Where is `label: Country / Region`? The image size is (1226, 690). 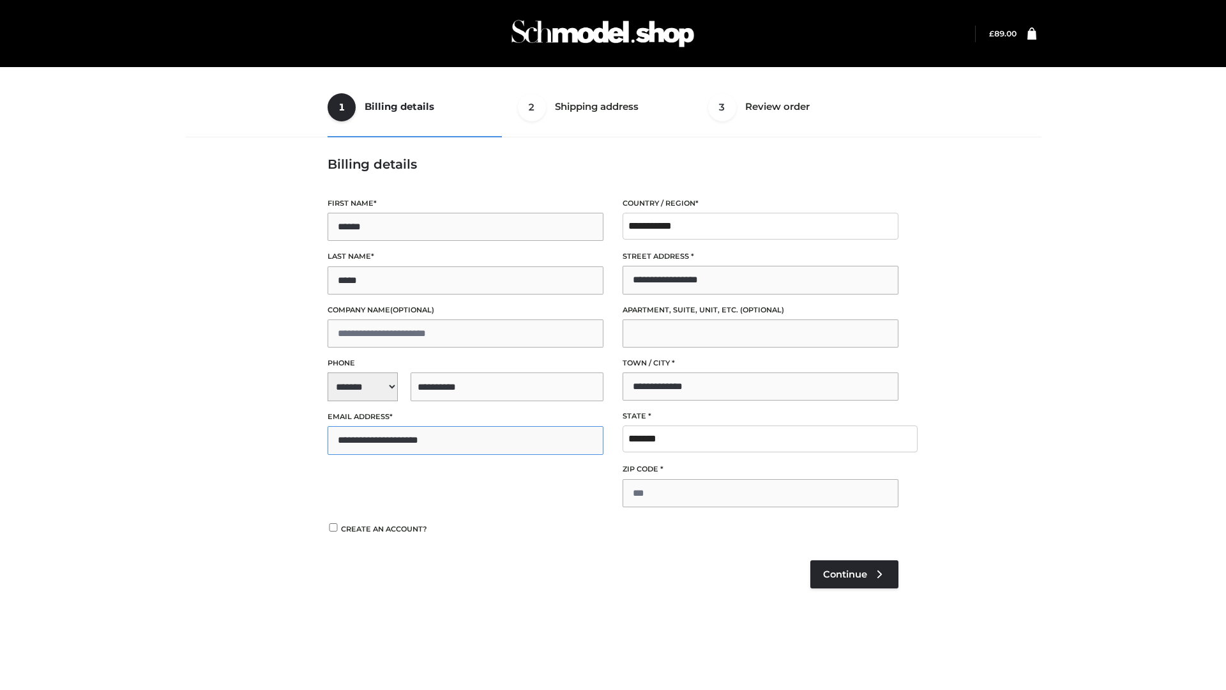
label: Country / Region is located at coordinates (760, 203).